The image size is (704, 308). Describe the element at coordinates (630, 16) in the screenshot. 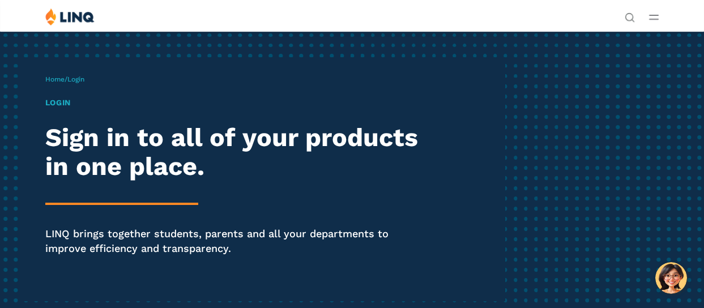

I see `button: Open Search Bar` at that location.